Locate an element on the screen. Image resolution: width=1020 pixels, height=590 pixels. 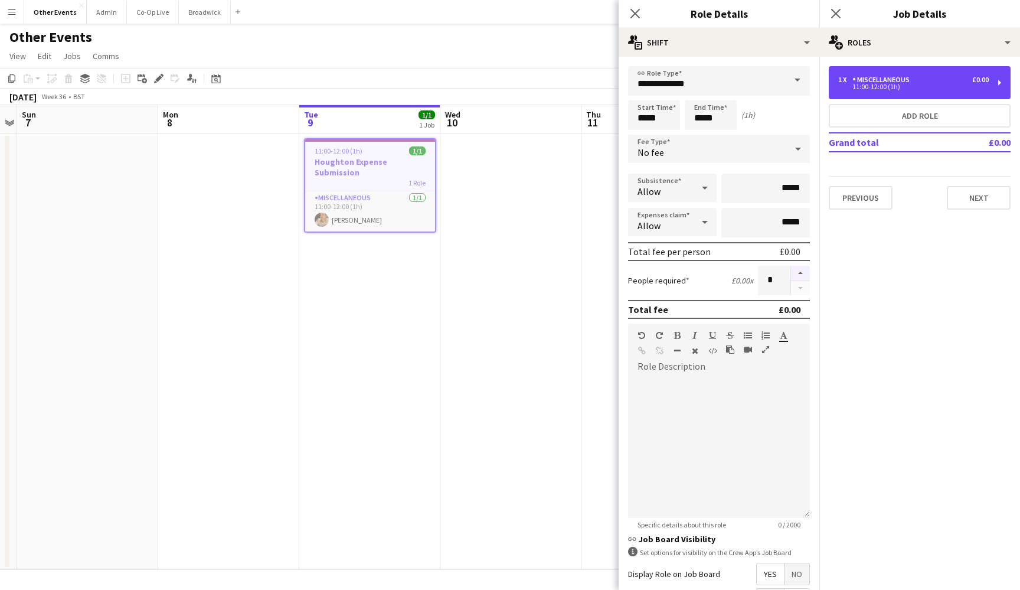
div: BST is located at coordinates (79, 96).